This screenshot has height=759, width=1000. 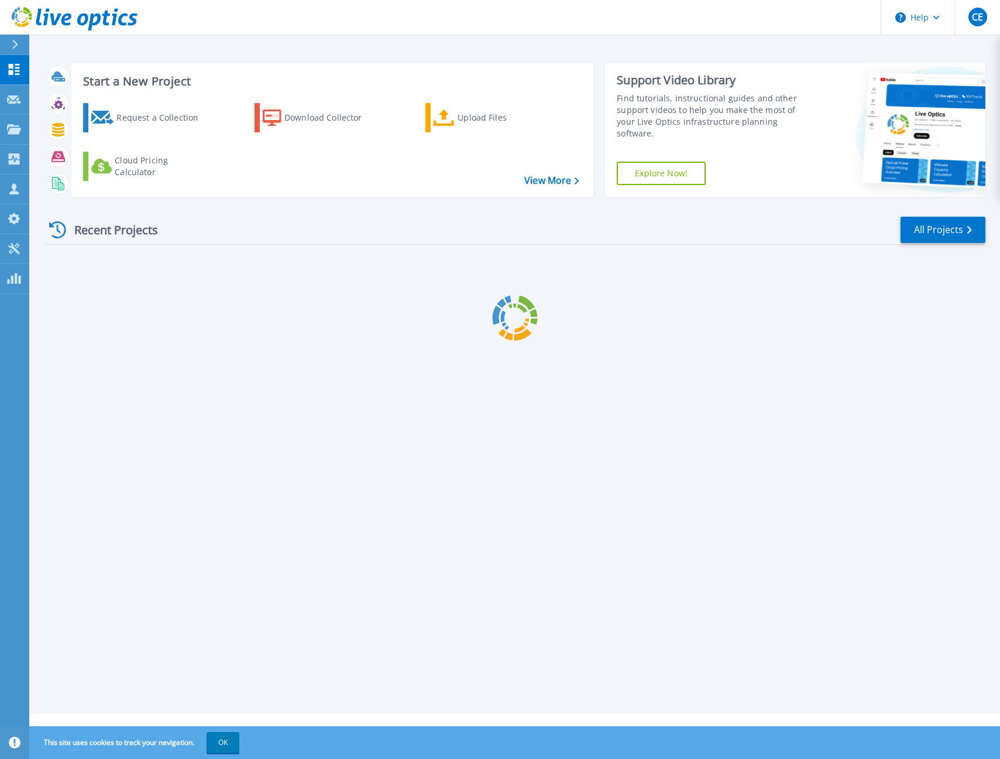 What do you see at coordinates (223, 742) in the screenshot?
I see `button: OK` at bounding box center [223, 742].